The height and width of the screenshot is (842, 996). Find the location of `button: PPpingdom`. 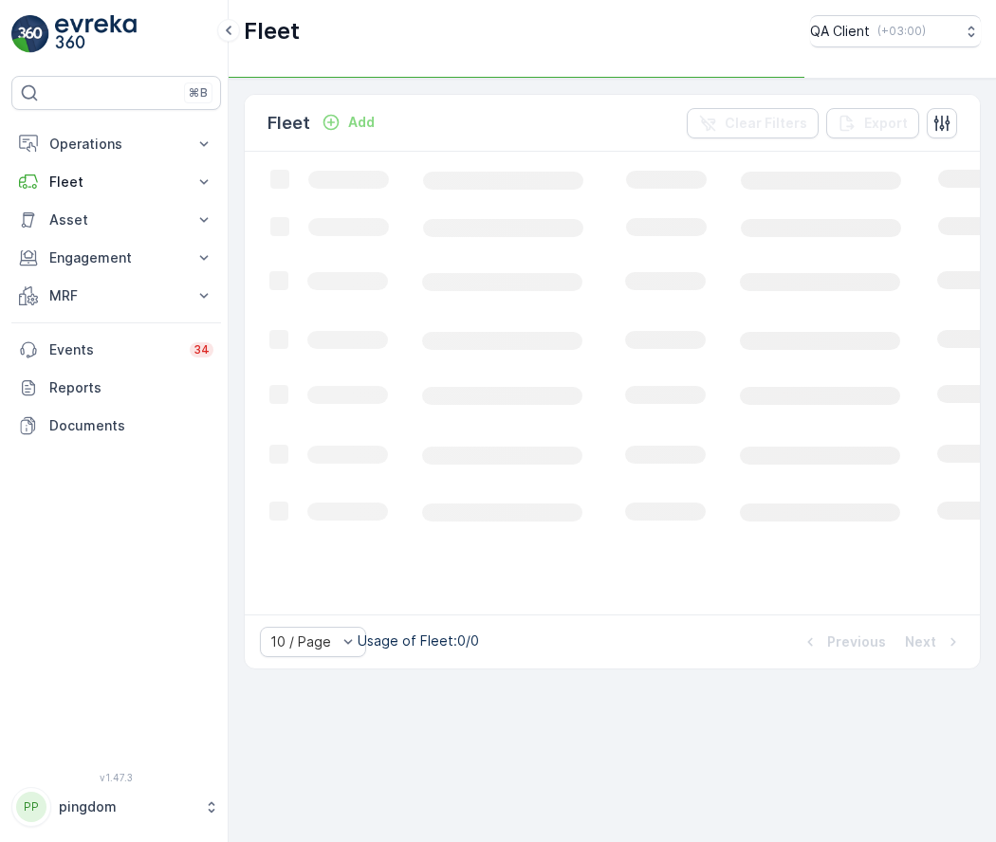

button: PPpingdom is located at coordinates (116, 807).